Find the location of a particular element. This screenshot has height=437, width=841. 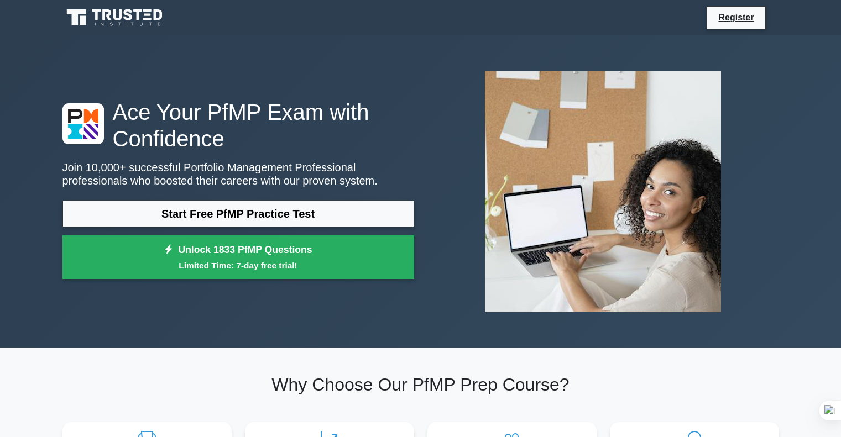

h2: Why Choose Our PfMP Prep Course? is located at coordinates (421, 385).